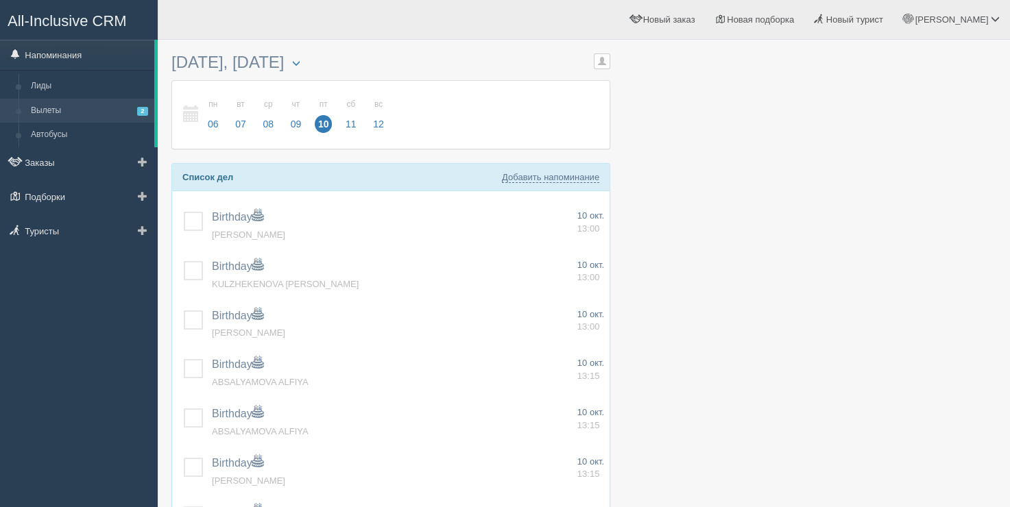 The image size is (1010, 507). What do you see at coordinates (296, 114) in the screenshot?
I see `a: чт 09` at bounding box center [296, 114].